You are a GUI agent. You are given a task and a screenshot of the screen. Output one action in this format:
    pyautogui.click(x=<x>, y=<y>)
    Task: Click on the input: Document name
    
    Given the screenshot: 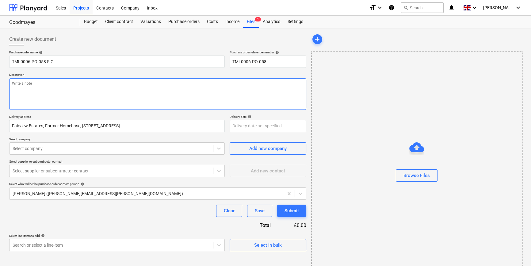 What is the action you would take?
    pyautogui.click(x=117, y=62)
    